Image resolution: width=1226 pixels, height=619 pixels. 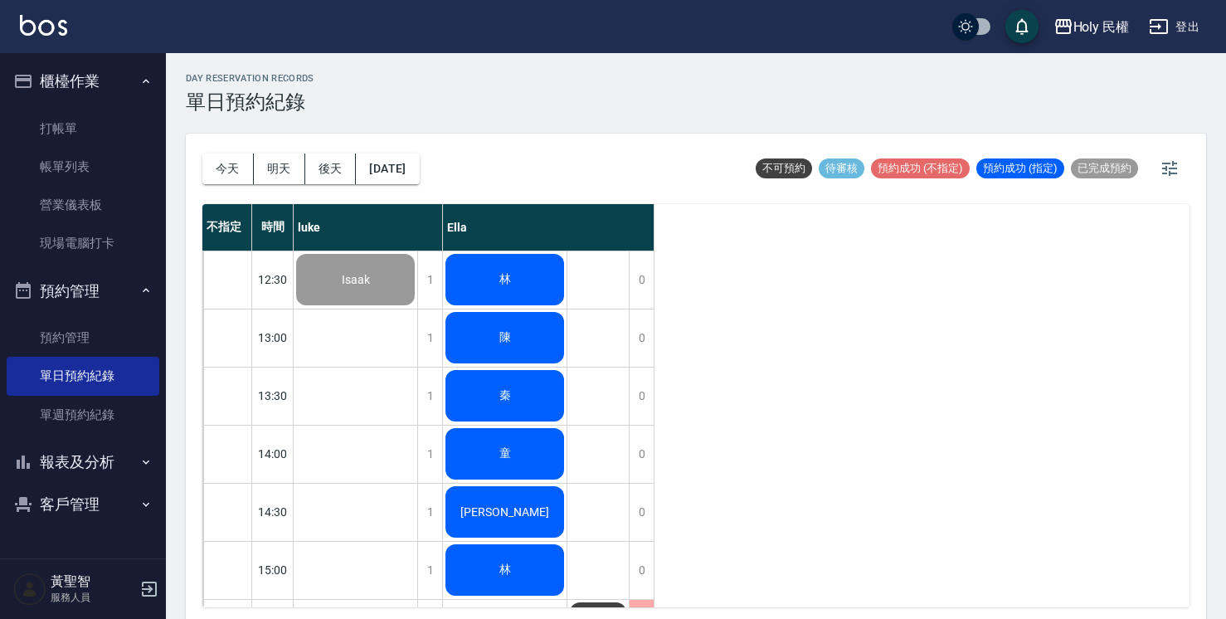 What do you see at coordinates (1104, 168) in the screenshot?
I see `span: 已完成預約` at bounding box center [1104, 168].